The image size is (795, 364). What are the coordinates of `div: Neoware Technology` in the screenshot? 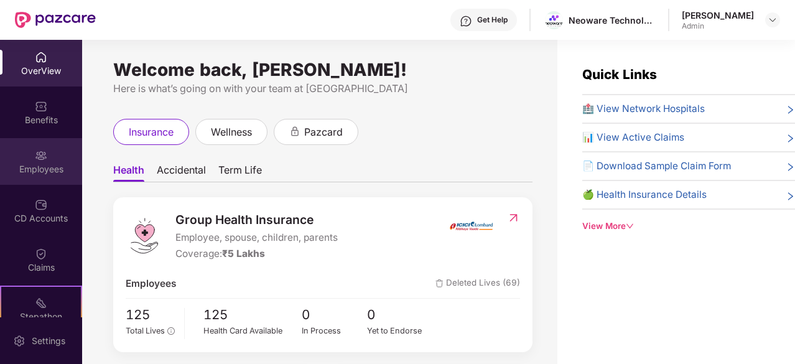 It's located at (612, 20).